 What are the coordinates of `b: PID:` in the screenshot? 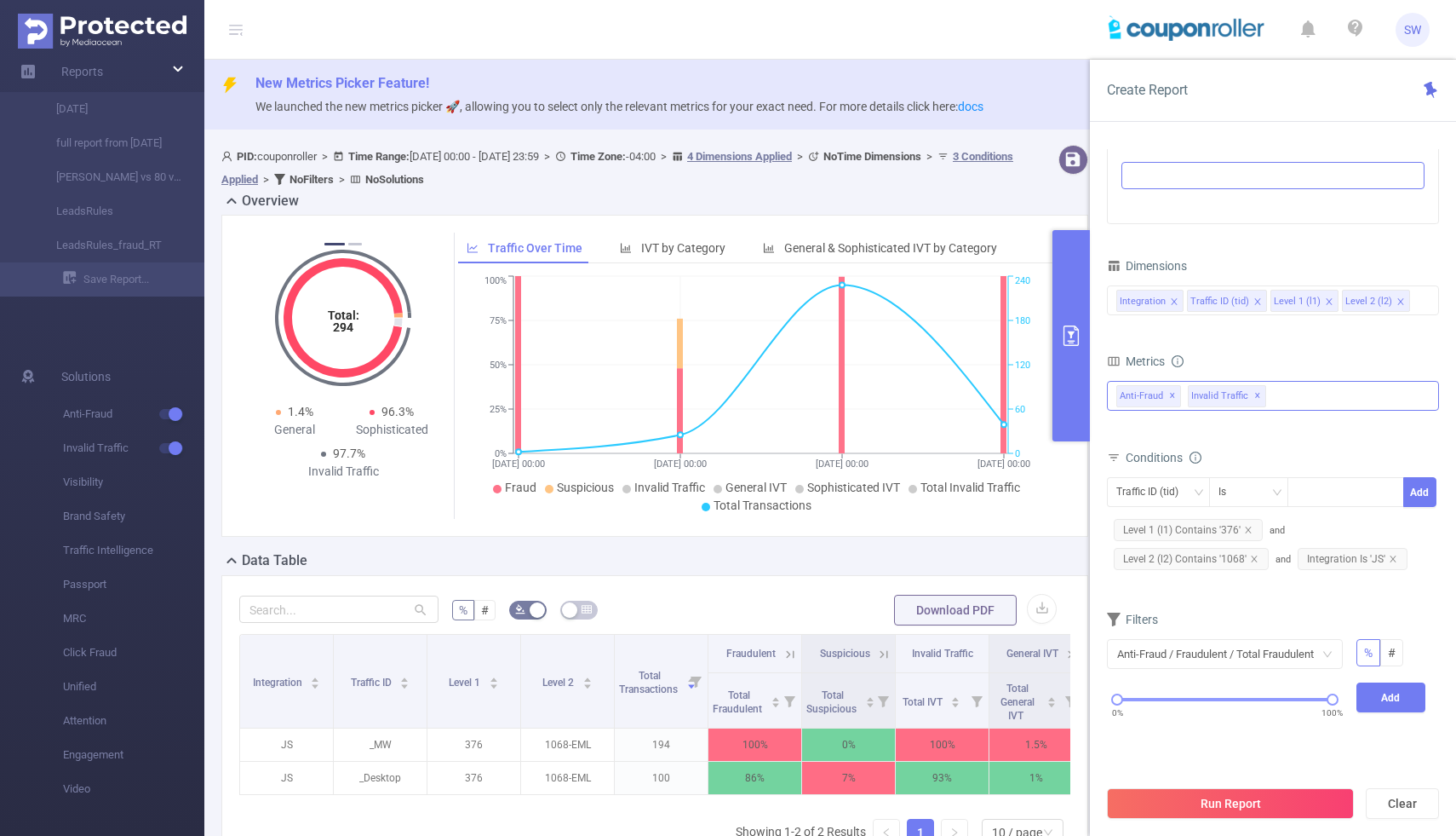 It's located at (247, 155).